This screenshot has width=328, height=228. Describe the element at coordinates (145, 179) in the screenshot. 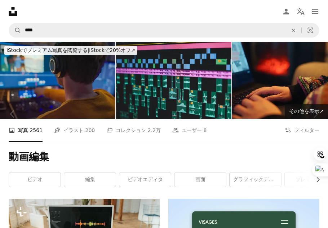

I see `a: ビデオエディタ` at that location.